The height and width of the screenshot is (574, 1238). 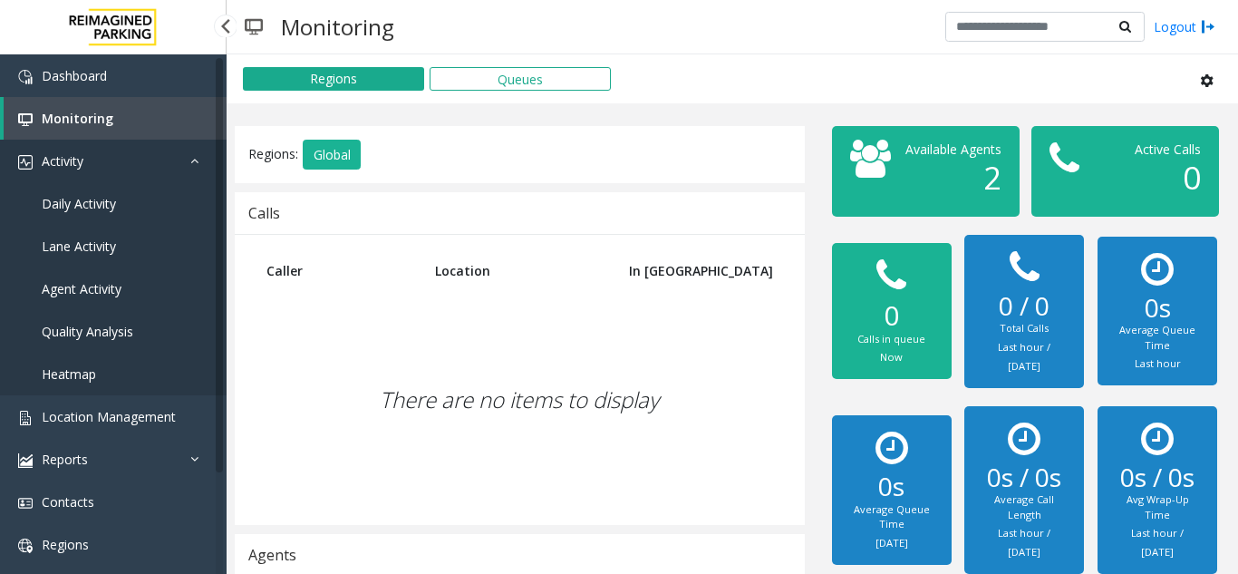 I want to click on span: Monitoring, so click(x=77, y=118).